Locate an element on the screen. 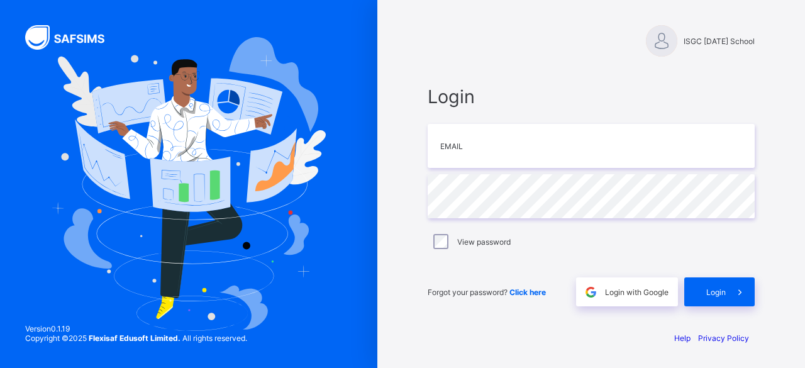 This screenshot has height=368, width=805. a: Help is located at coordinates (682, 338).